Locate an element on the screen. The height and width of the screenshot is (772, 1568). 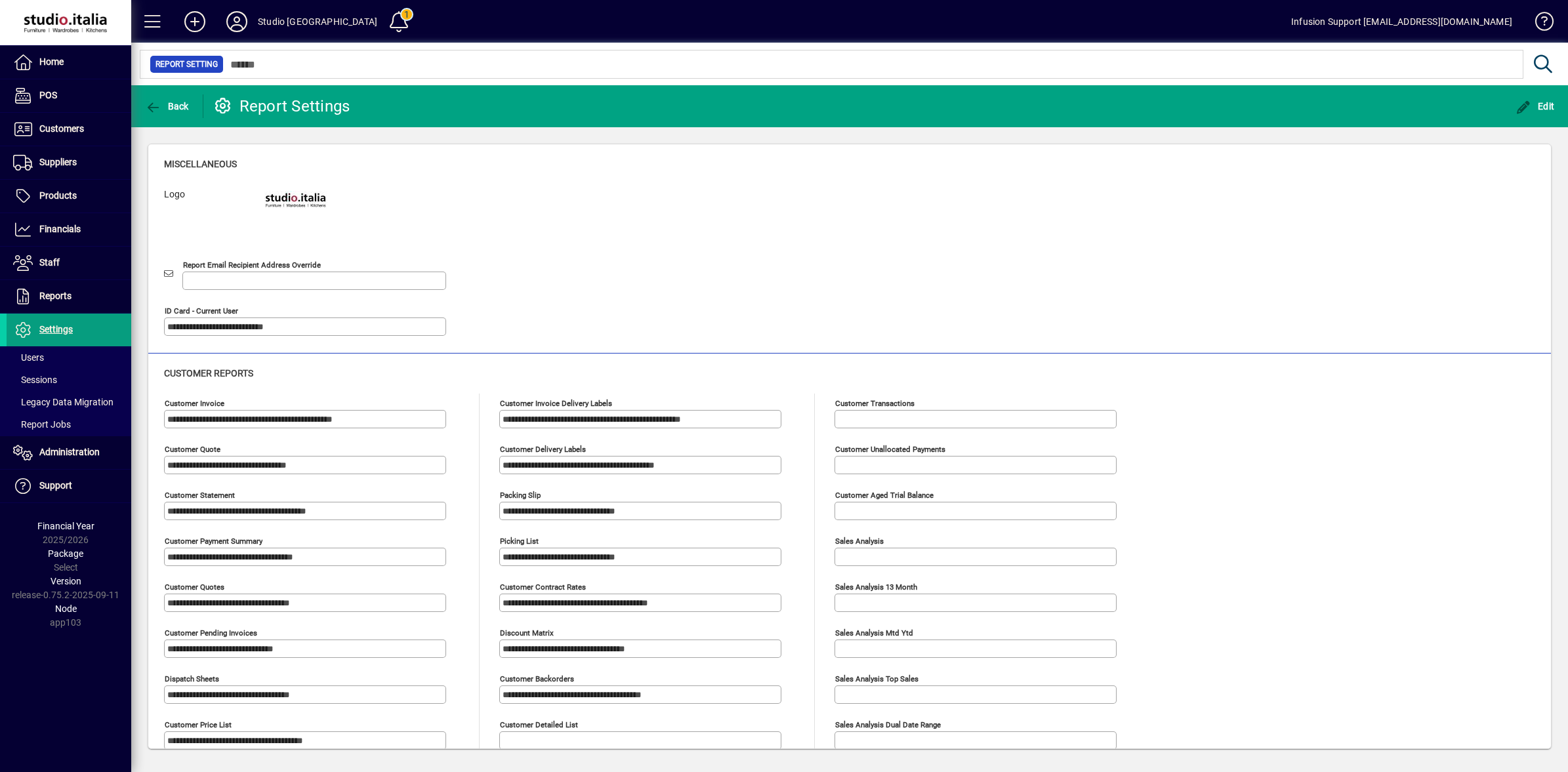
button: Back is located at coordinates (167, 106).